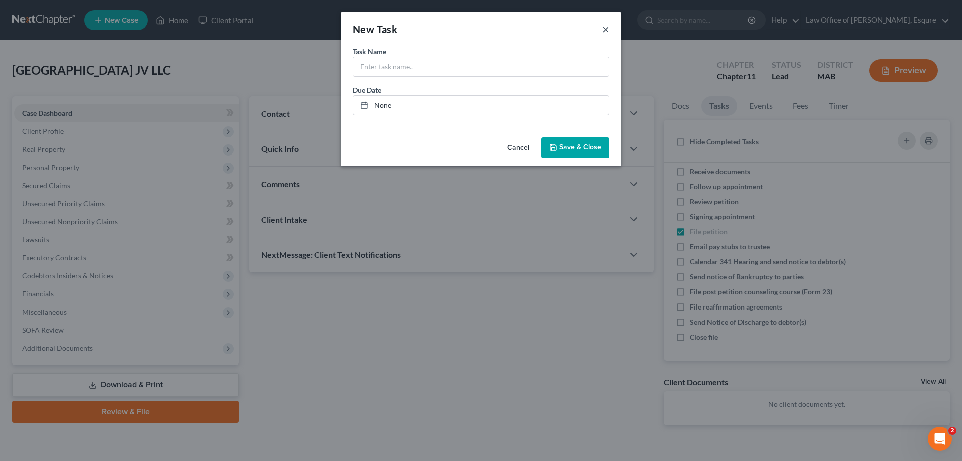 This screenshot has height=461, width=962. What do you see at coordinates (953, 431) in the screenshot?
I see `span: 2` at bounding box center [953, 431].